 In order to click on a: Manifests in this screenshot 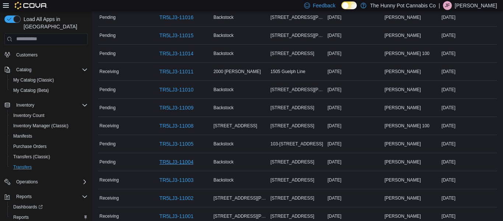, I will do `click(22, 136)`.